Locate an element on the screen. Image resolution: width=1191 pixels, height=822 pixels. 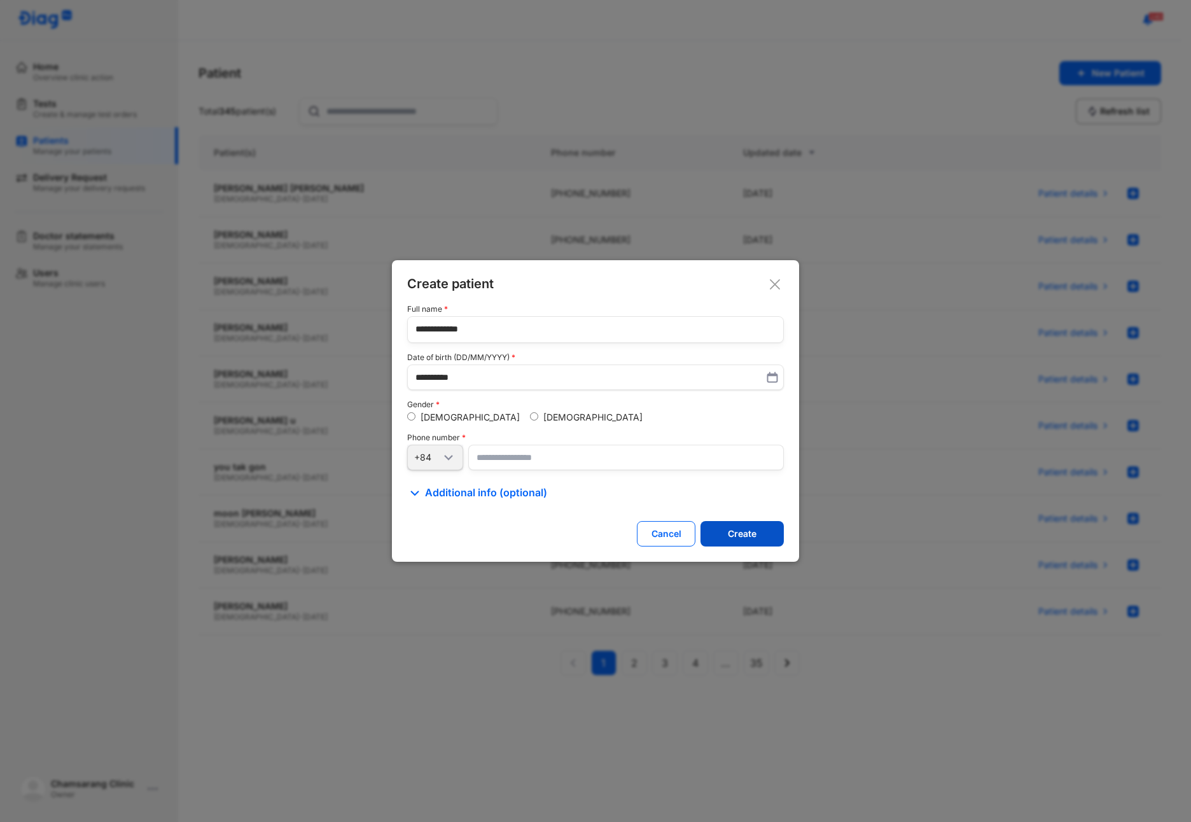
div: Full name is located at coordinates (596, 309).